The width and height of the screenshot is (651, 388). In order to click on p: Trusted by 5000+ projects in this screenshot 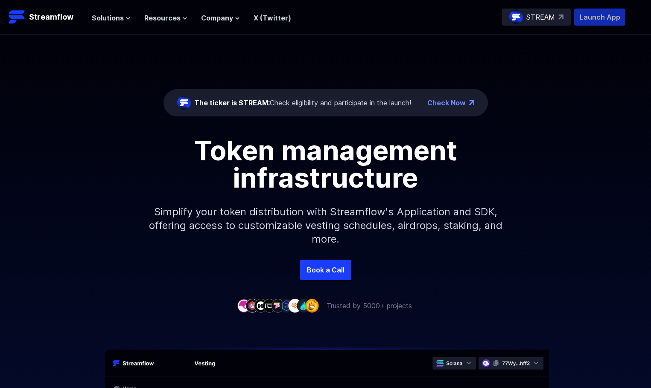, I will do `click(369, 306)`.